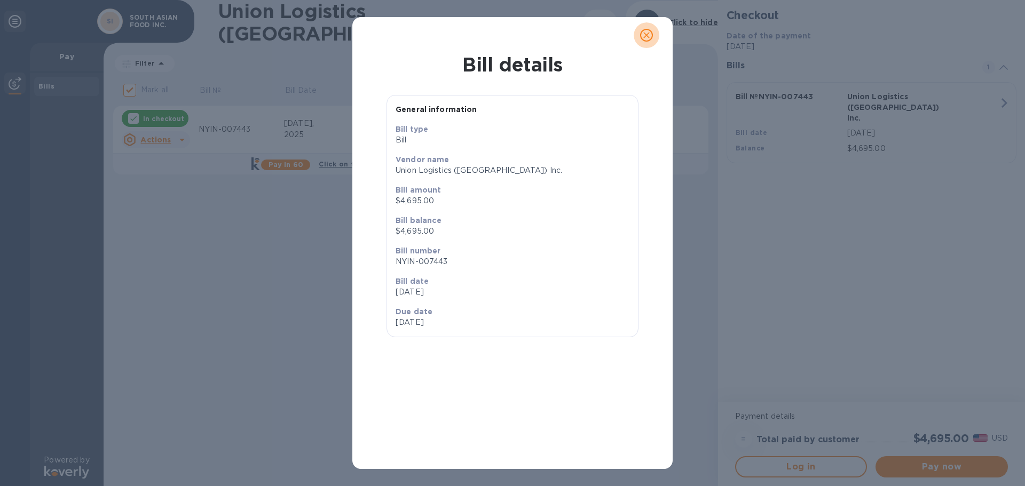  Describe the element at coordinates (436, 109) in the screenshot. I see `b: General information` at that location.